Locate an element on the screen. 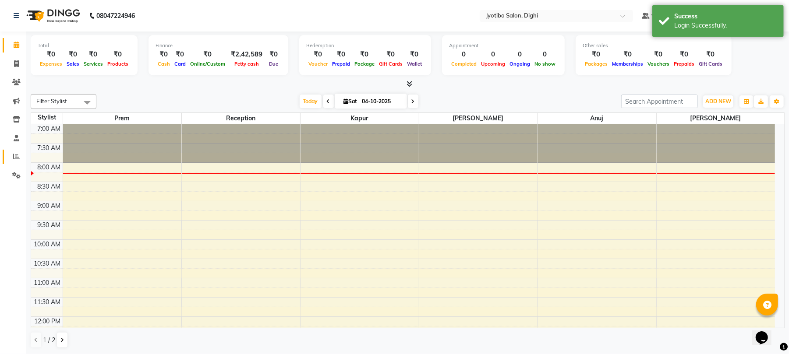  span: Due is located at coordinates (273, 64).